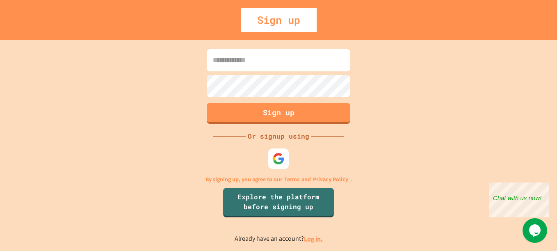 This screenshot has height=251, width=557. Describe the element at coordinates (291, 179) in the screenshot. I see `a: Terms` at that location.